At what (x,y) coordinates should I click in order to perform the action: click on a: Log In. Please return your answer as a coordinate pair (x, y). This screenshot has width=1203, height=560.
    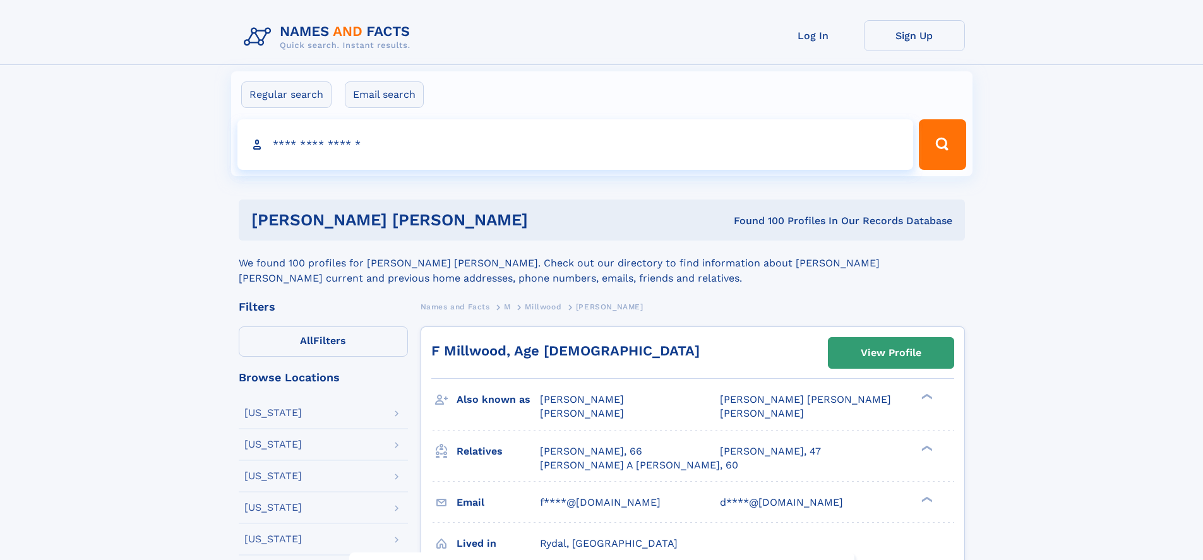
    Looking at the image, I should click on (814, 35).